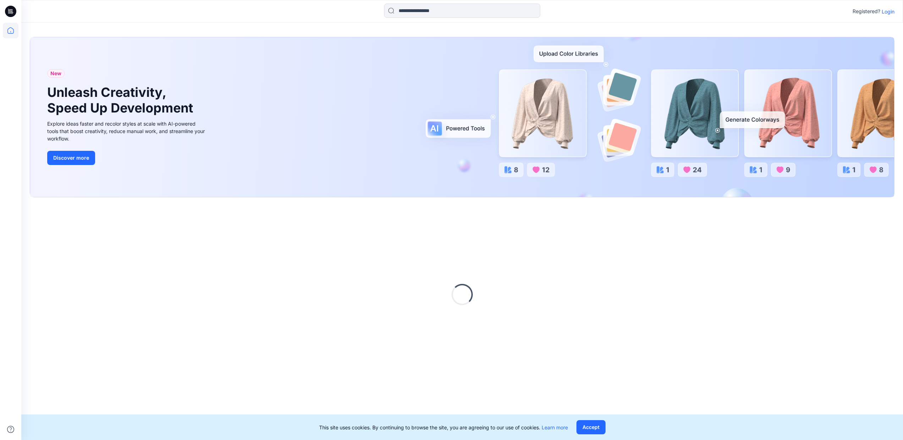  I want to click on h1: Unleash Creativity, Speed Up Development, so click(122, 100).